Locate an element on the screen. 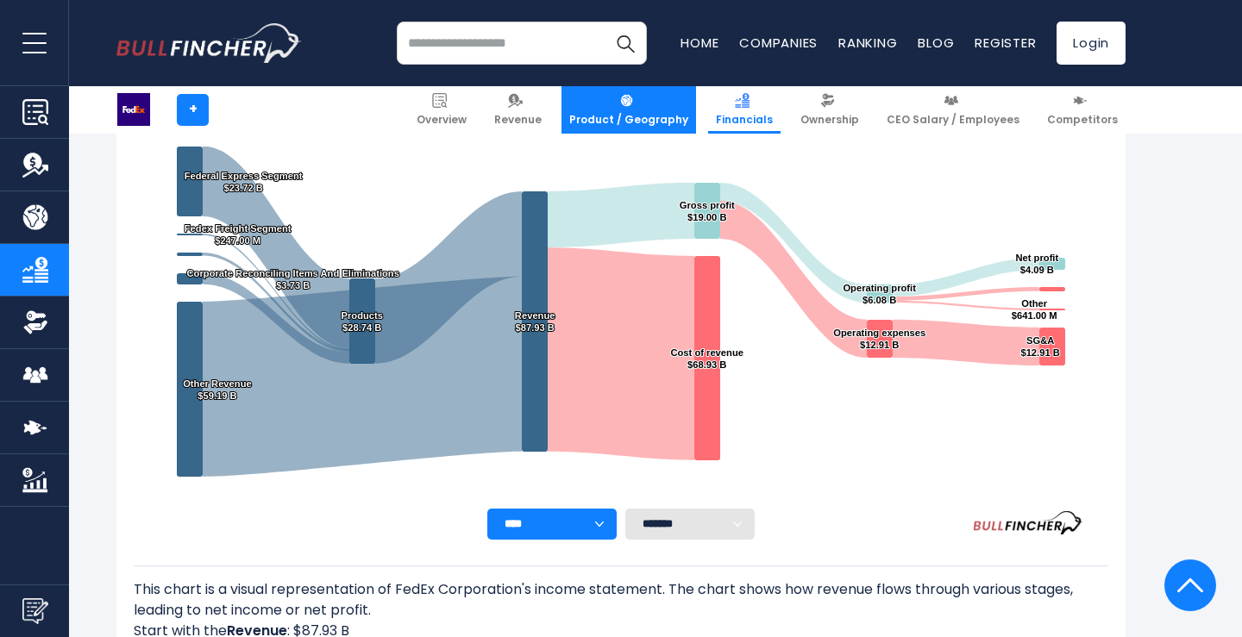  img: FDX logo is located at coordinates (134, 110).